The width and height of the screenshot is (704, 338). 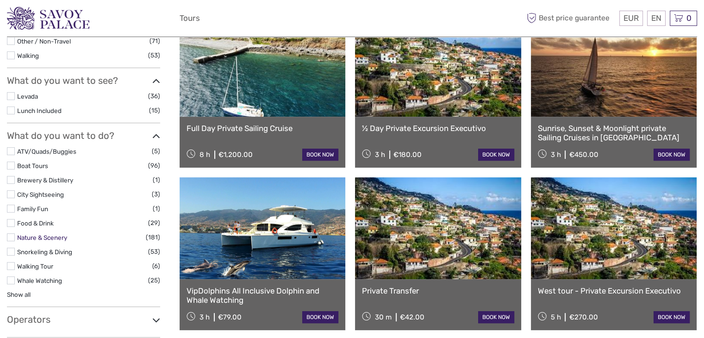 What do you see at coordinates (153, 237) in the screenshot?
I see `span: (181)` at bounding box center [153, 237].